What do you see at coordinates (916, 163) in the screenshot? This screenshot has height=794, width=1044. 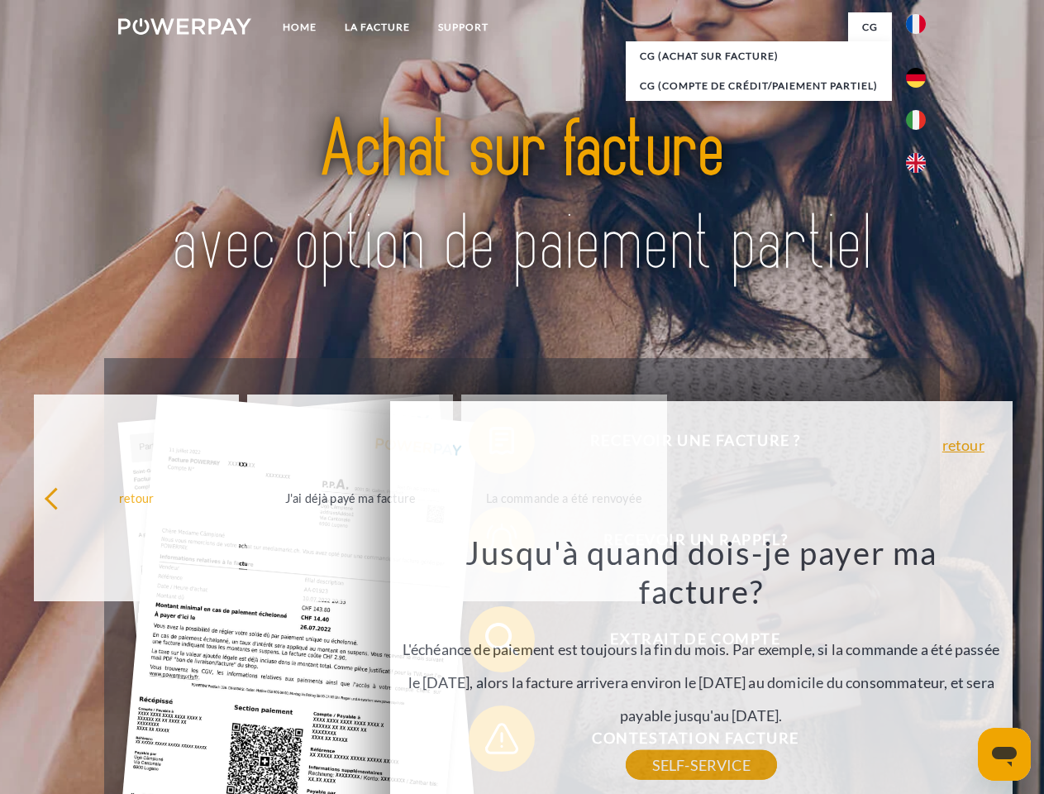 I see `img: en` at bounding box center [916, 163].